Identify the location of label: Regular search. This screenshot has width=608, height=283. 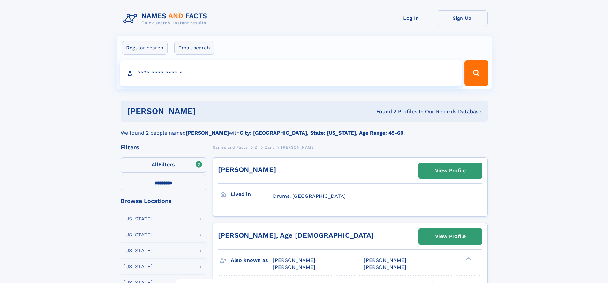
(145, 48).